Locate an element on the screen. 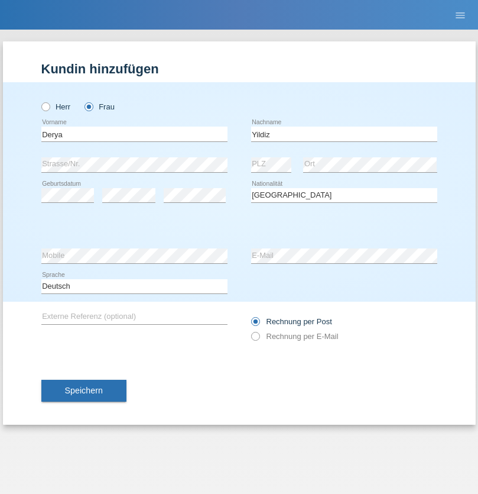 This screenshot has height=494, width=478. span: Speichern is located at coordinates (84, 390).